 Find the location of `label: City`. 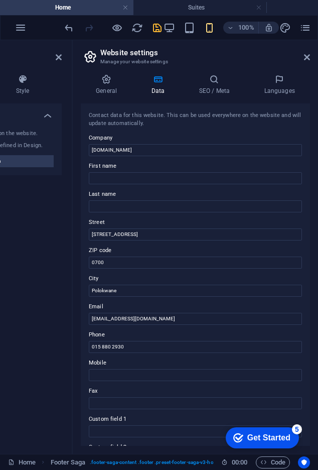

label: City is located at coordinates (195, 278).